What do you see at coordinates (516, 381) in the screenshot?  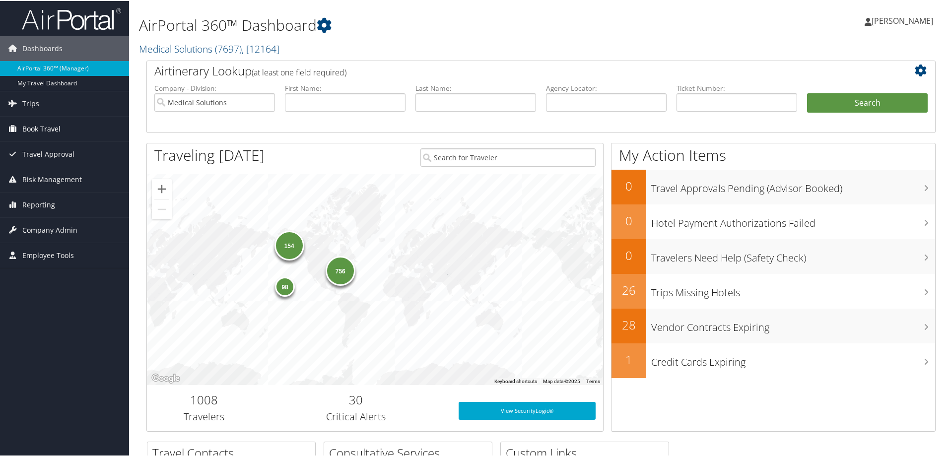 I see `button: Keyboard shortcuts` at bounding box center [516, 381].